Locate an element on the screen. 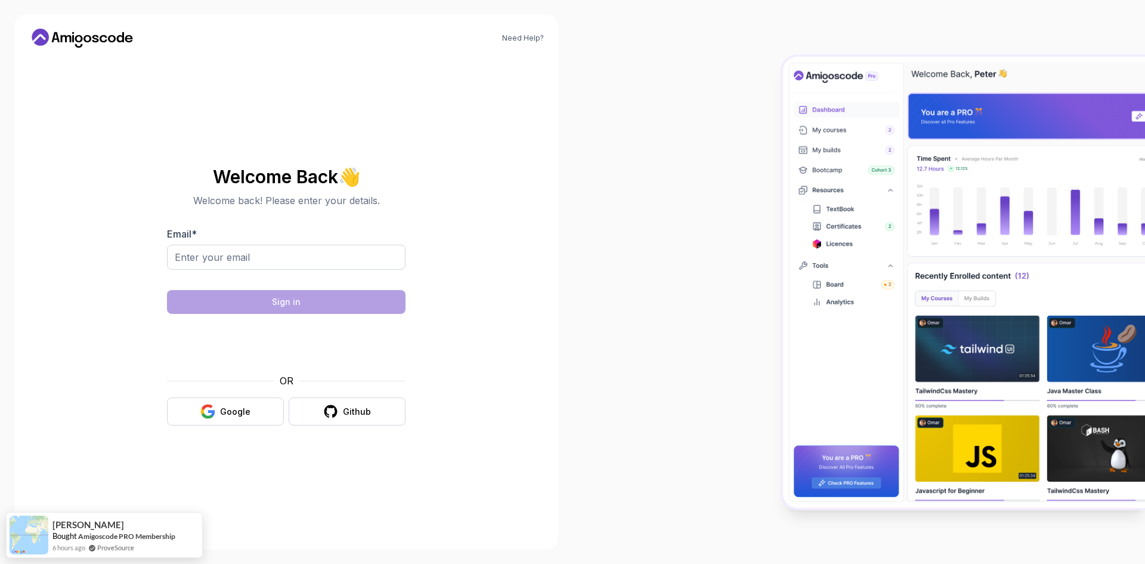 Image resolution: width=1145 pixels, height=564 pixels. p: Welcome back! Please enter your details. is located at coordinates (286, 200).